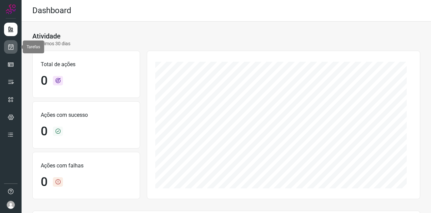 Image resolution: width=431 pixels, height=213 pixels. What do you see at coordinates (11, 9) in the screenshot?
I see `img: Logo` at bounding box center [11, 9].